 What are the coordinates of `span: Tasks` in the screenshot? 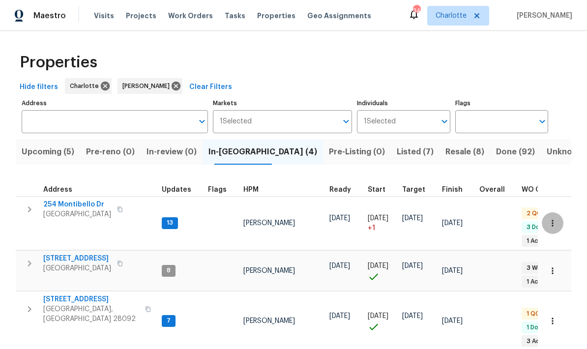 It's located at (235, 16).